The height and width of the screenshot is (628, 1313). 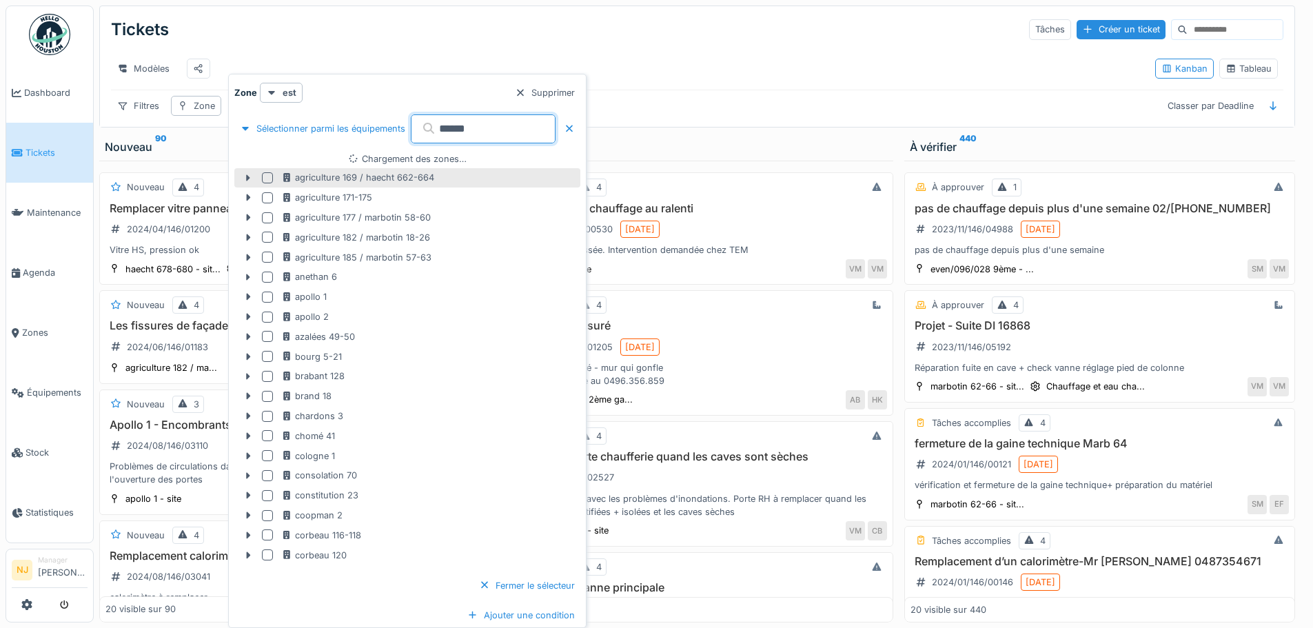 I want to click on div: Modèles, so click(x=143, y=68).